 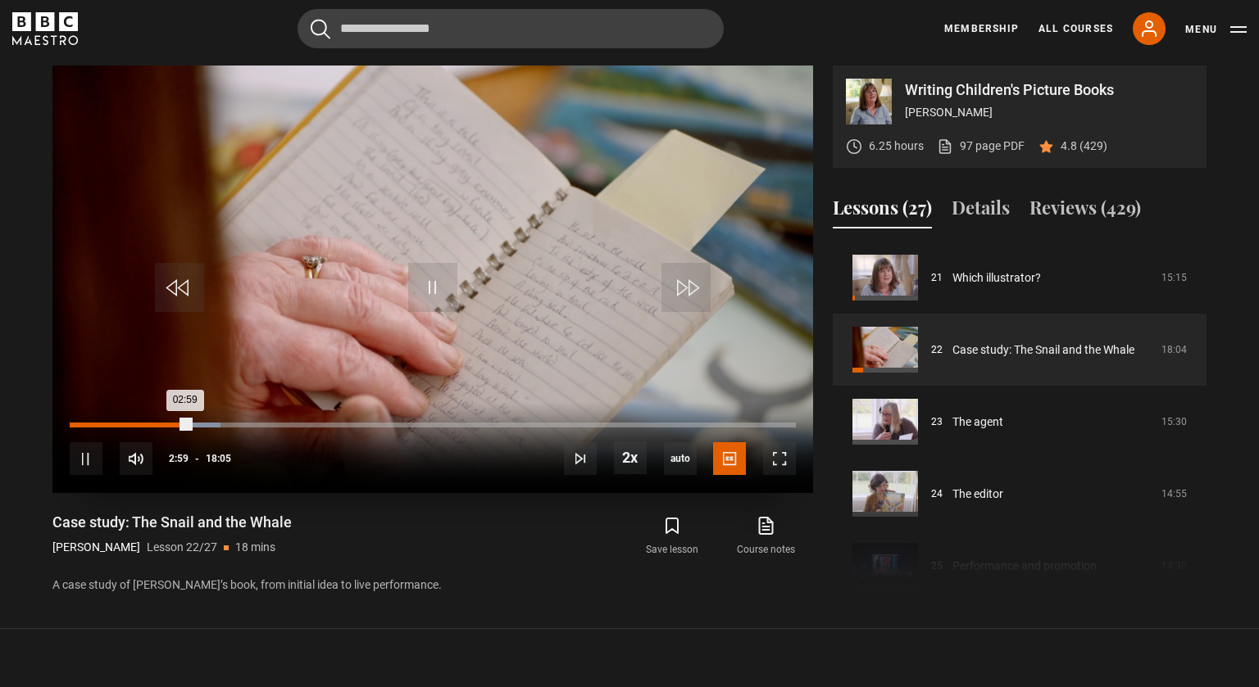 What do you see at coordinates (980, 211) in the screenshot?
I see `button: Details` at bounding box center [980, 211].